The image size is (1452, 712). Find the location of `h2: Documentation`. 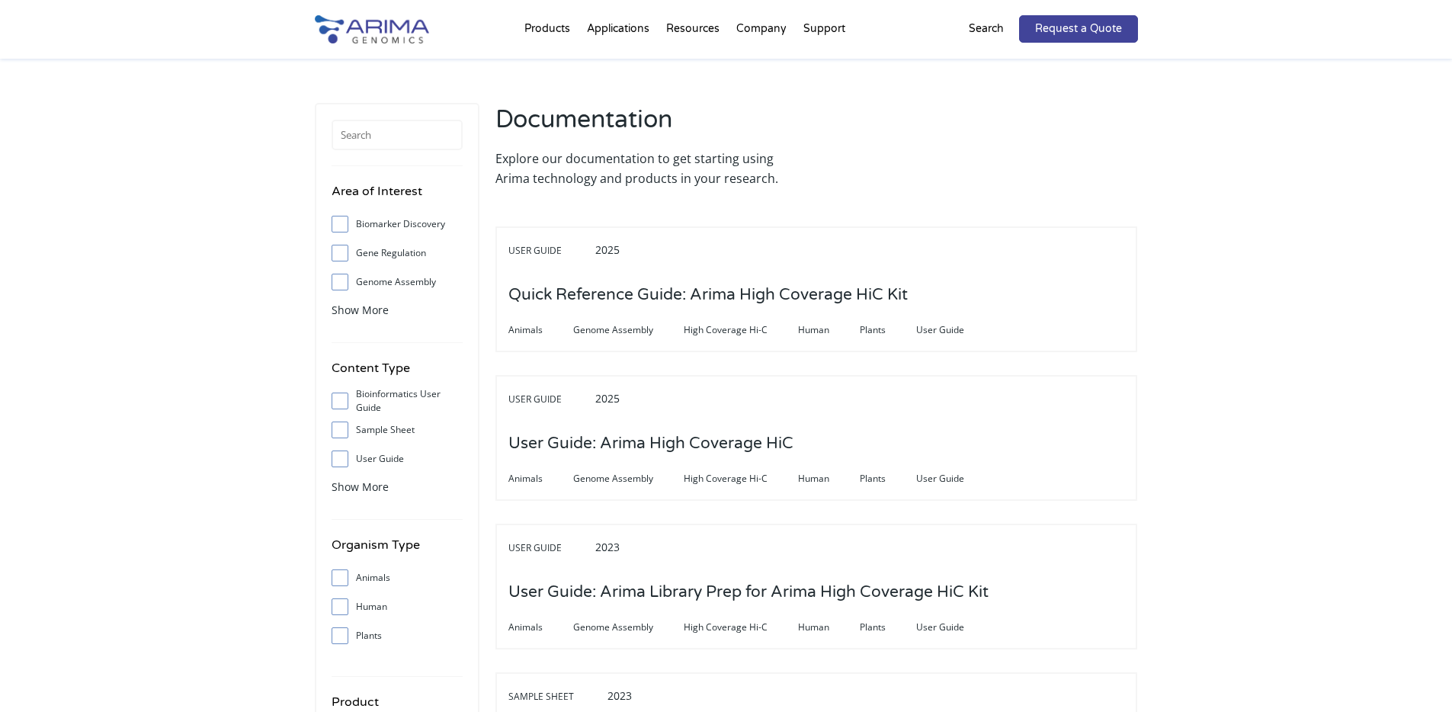

h2: Documentation is located at coordinates (652, 126).